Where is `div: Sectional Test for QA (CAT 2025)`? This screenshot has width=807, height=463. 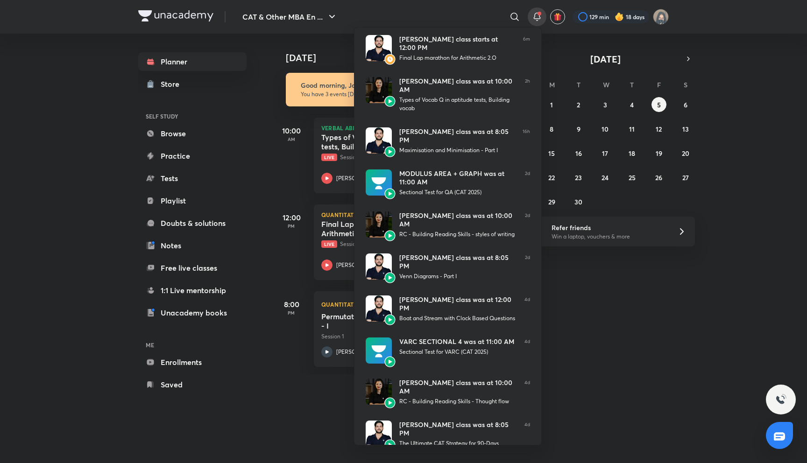 div: Sectional Test for QA (CAT 2025) is located at coordinates (458, 192).